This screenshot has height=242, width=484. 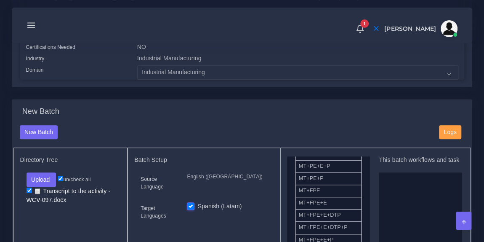 What do you see at coordinates (450, 132) in the screenshot?
I see `button: Logs` at bounding box center [450, 132].